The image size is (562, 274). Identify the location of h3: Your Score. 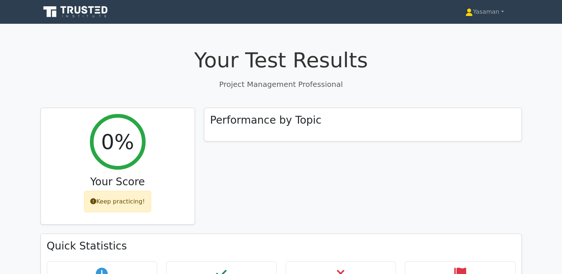
(118, 182).